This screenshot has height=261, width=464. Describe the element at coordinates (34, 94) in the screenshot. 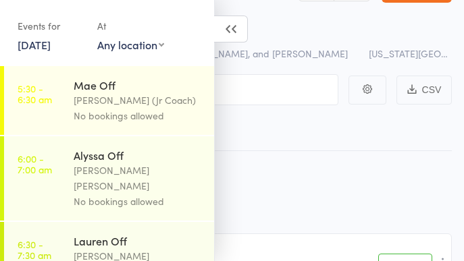

I see `time: 5:30 - 6:30 am` at that location.